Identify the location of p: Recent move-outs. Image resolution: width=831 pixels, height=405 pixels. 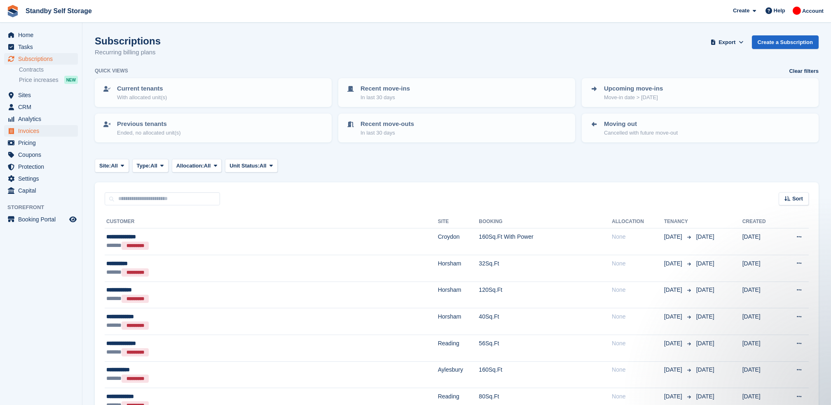
(387, 124).